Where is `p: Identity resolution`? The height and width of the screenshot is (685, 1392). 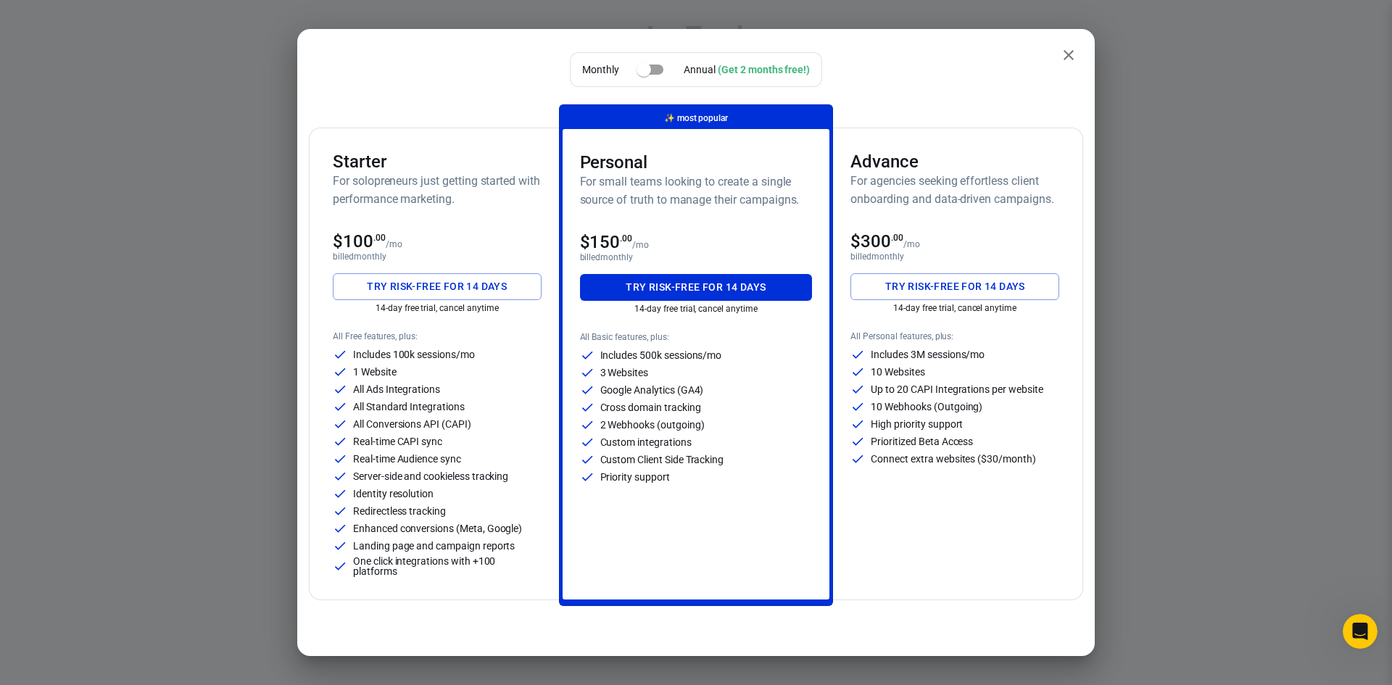
p: Identity resolution is located at coordinates (393, 494).